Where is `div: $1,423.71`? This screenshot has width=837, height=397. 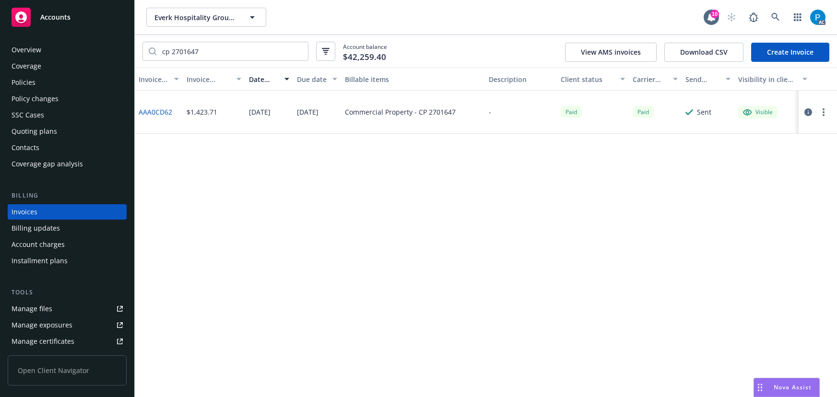 div: $1,423.71 is located at coordinates (202, 112).